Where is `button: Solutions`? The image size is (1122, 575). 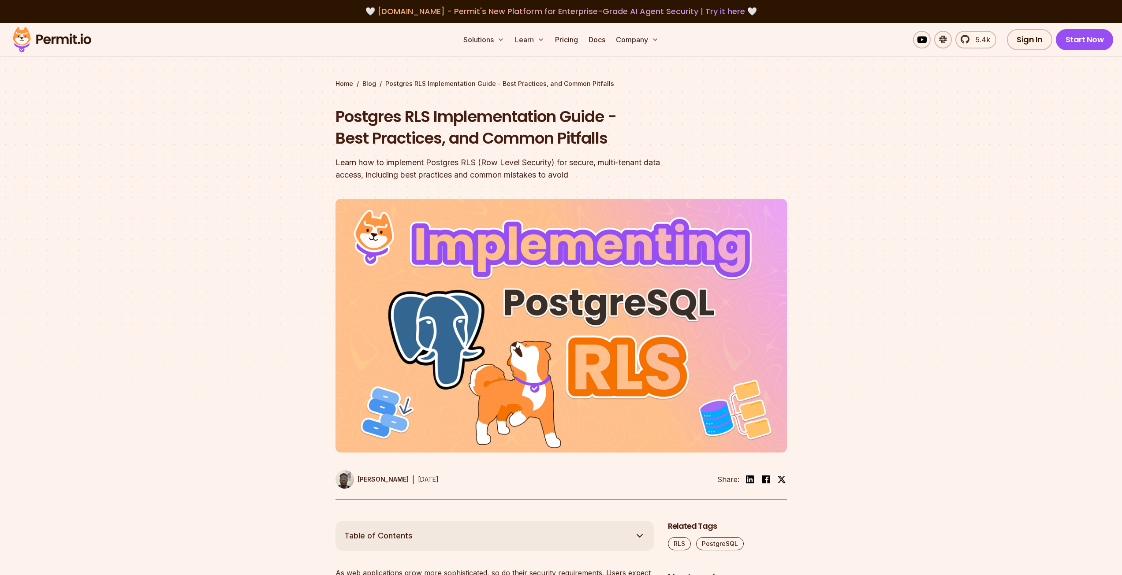 button: Solutions is located at coordinates (484, 40).